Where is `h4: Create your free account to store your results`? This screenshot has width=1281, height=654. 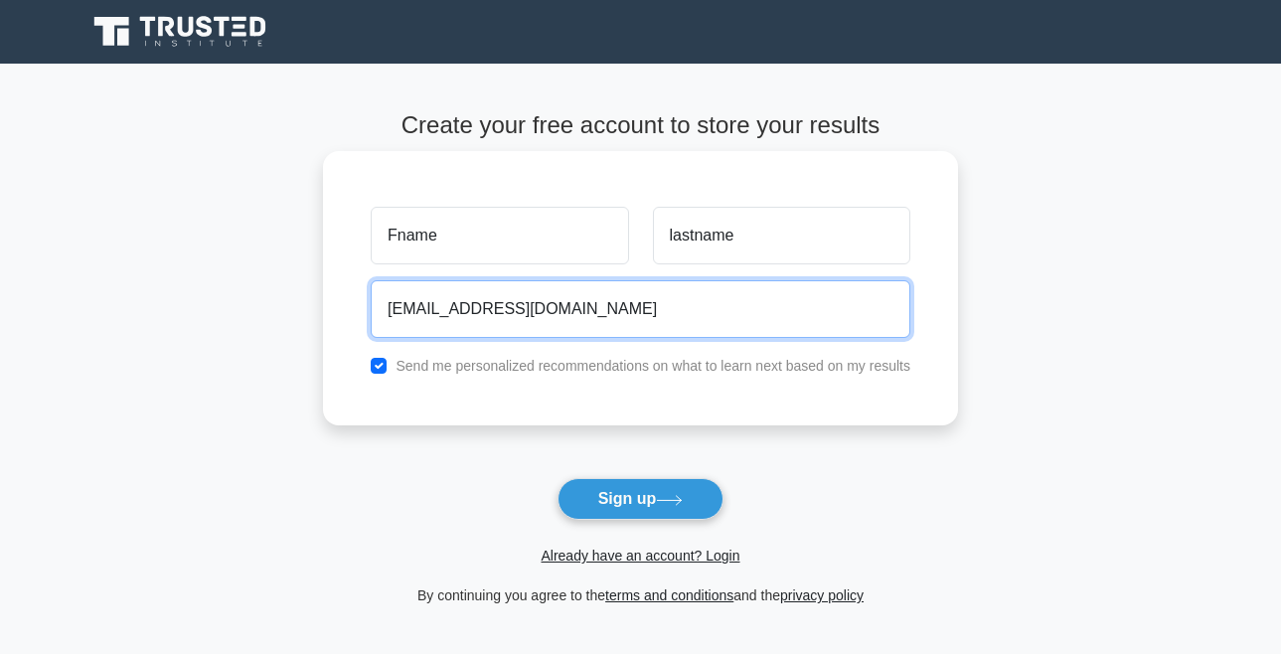 h4: Create your free account to store your results is located at coordinates (640, 125).